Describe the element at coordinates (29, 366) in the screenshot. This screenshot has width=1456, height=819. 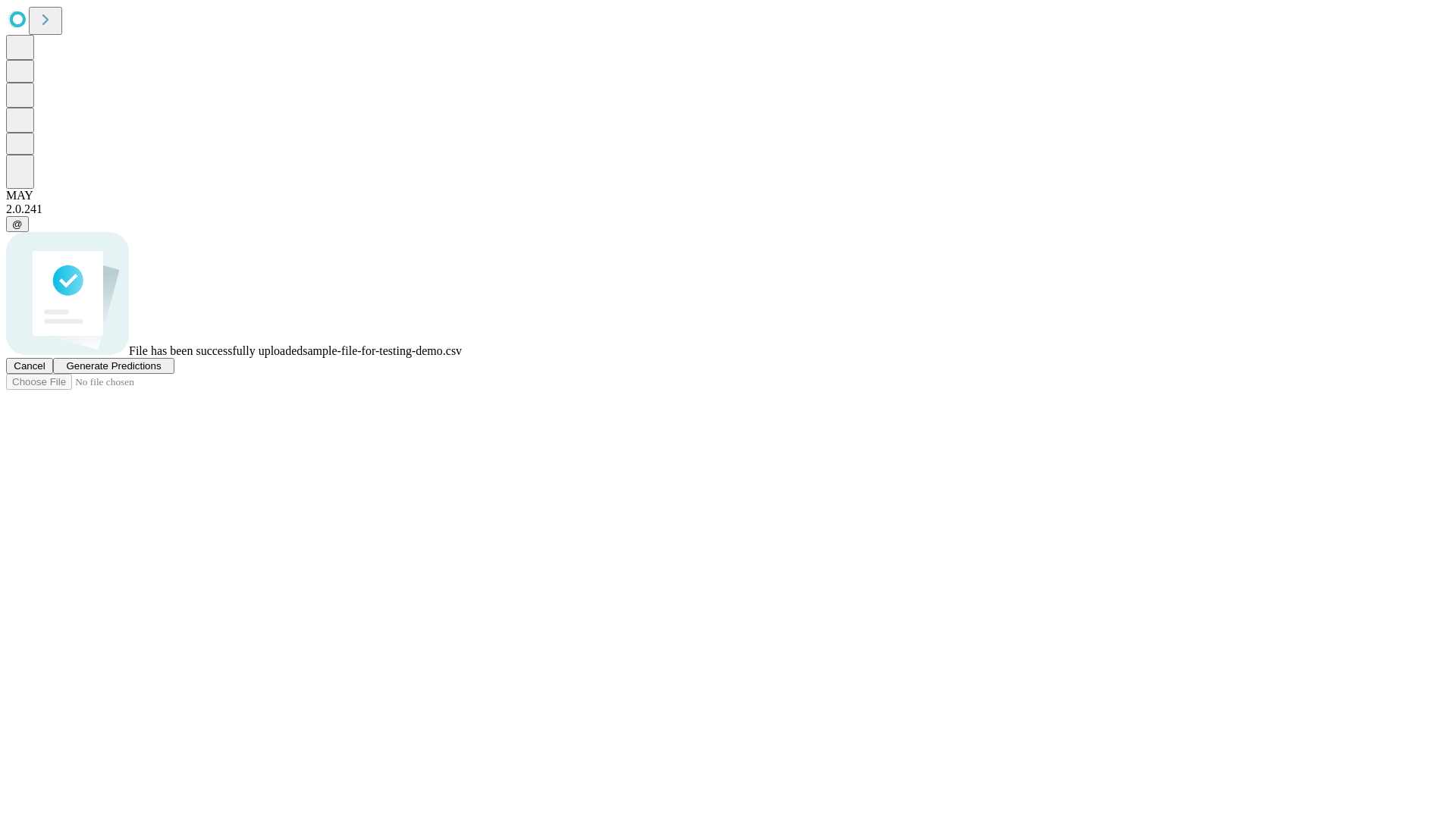
I see `button: Cancel` at that location.